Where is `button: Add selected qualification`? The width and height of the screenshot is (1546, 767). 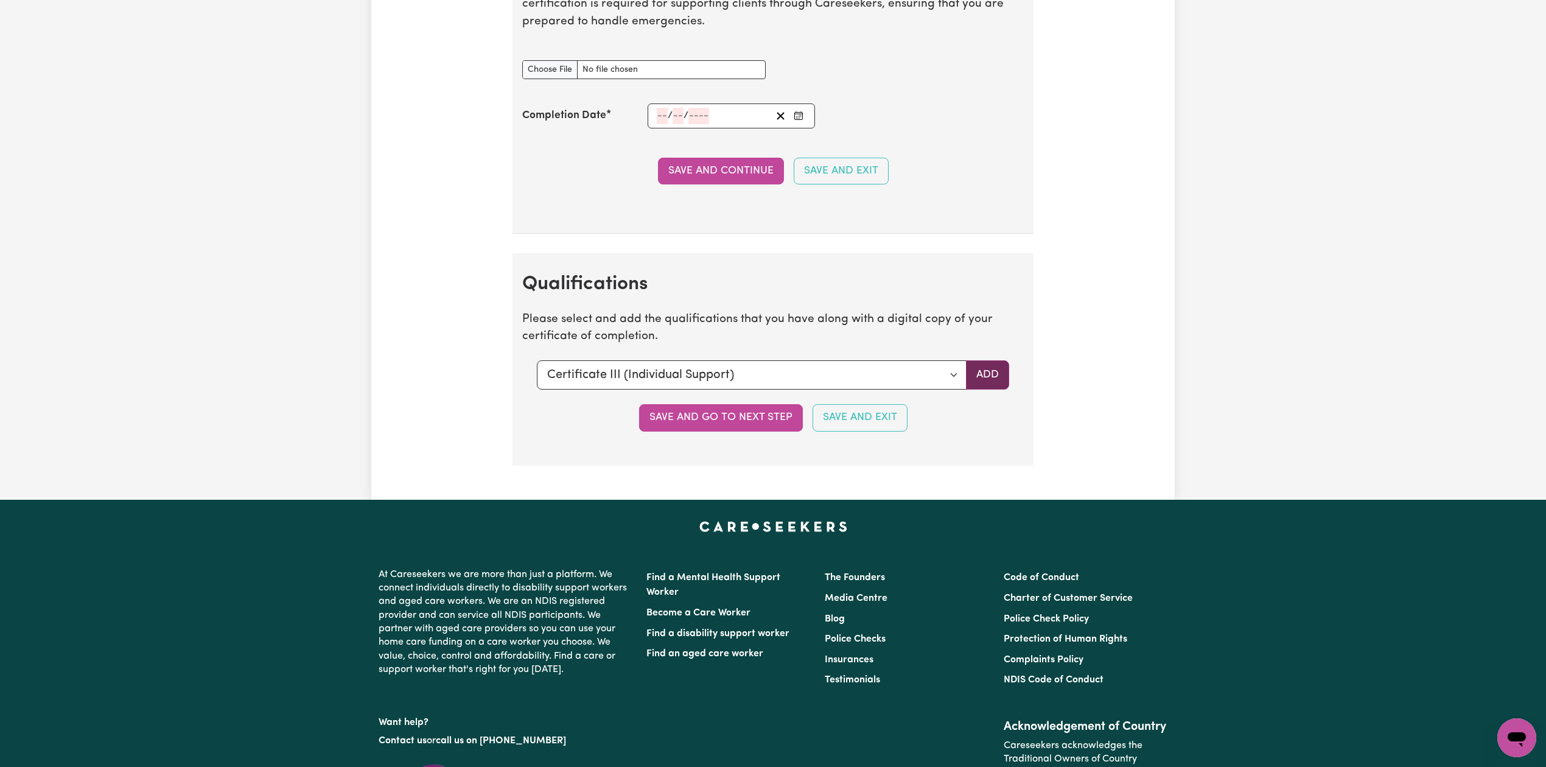 button: Add selected qualification is located at coordinates (987, 375).